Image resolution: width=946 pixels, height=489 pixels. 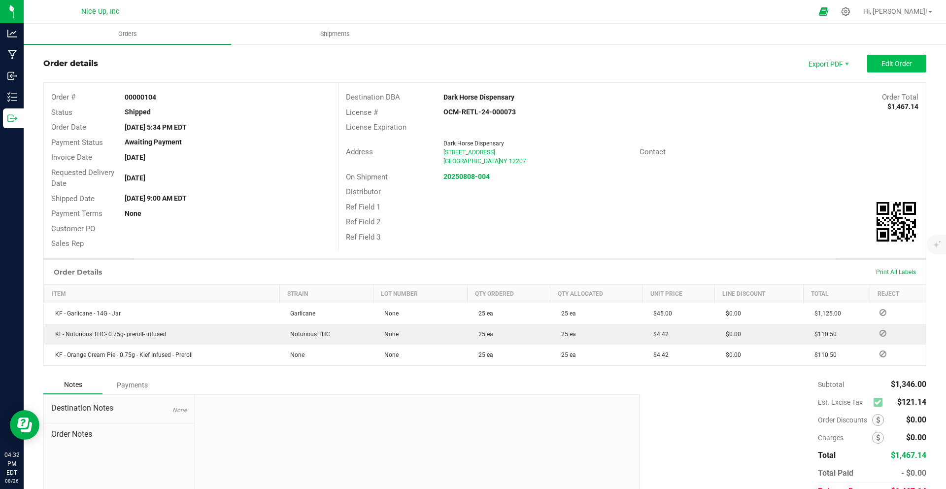 I want to click on span: $1,467.14, so click(x=909, y=455).